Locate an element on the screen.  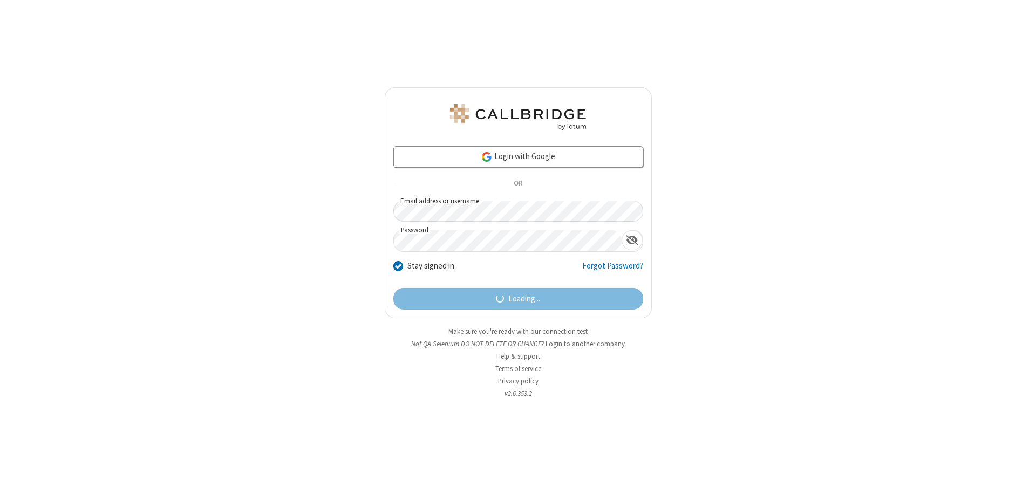
div: Show password is located at coordinates (632, 240).